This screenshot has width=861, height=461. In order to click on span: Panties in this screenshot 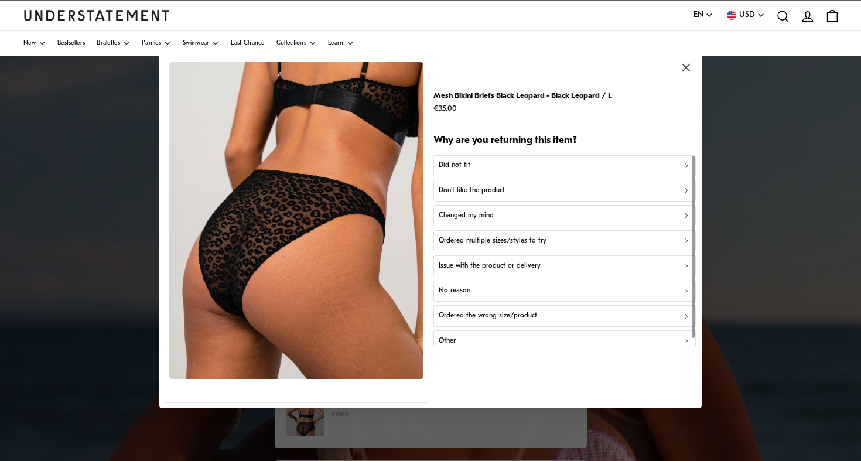, I will do `click(151, 43)`.